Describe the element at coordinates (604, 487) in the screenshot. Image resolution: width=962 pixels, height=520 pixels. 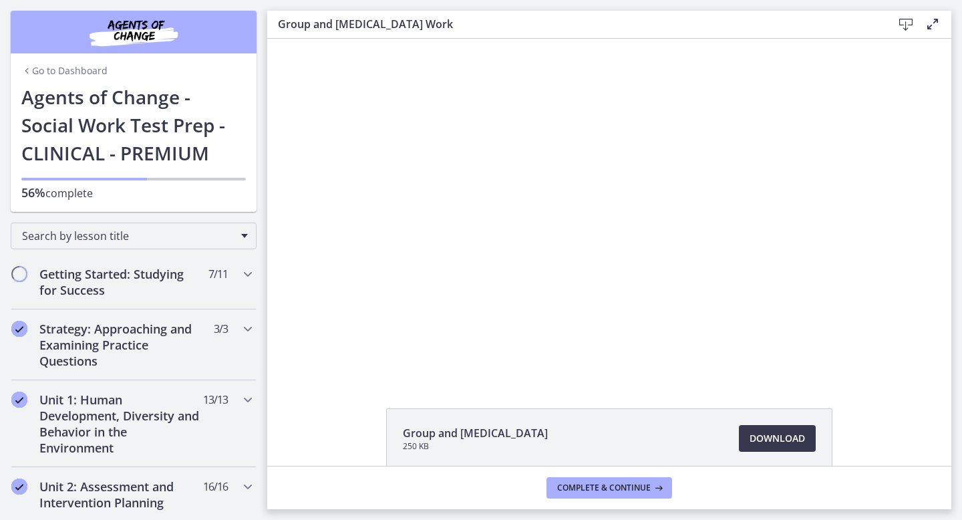
I see `span: Complete & continue` at that location.